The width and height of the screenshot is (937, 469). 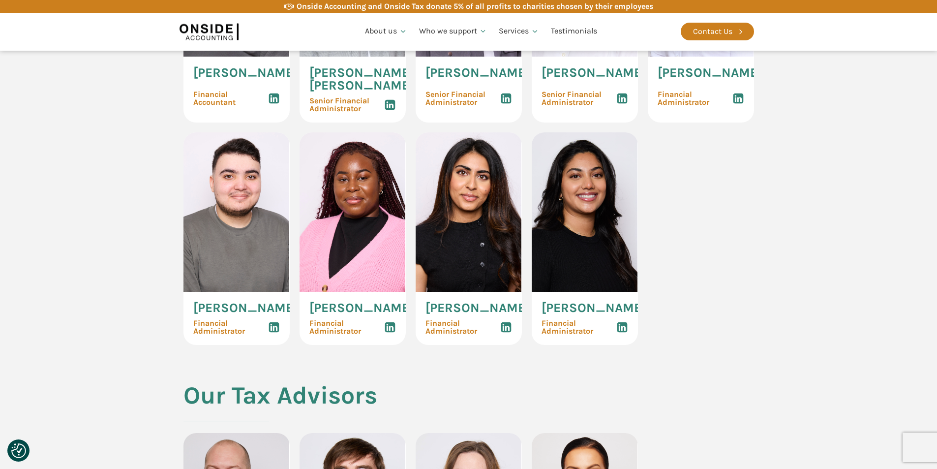 What do you see at coordinates (209, 31) in the screenshot?
I see `img: Onside Accounting` at bounding box center [209, 31].